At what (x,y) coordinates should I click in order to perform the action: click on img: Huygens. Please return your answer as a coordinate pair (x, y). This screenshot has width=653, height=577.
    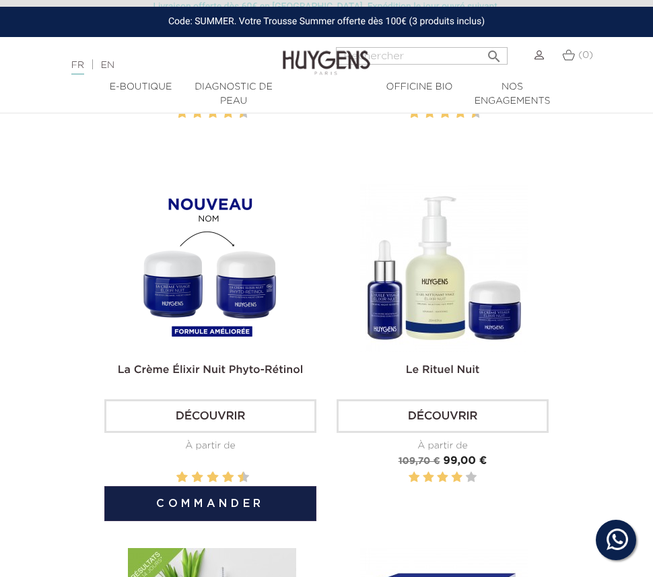
    Looking at the image, I should click on (327, 53).